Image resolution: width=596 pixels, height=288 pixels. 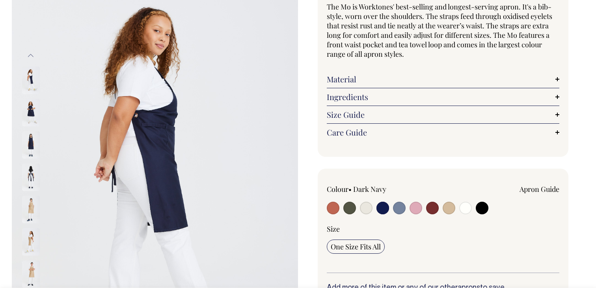 What do you see at coordinates (31, 55) in the screenshot?
I see `button: Previous` at bounding box center [31, 55].